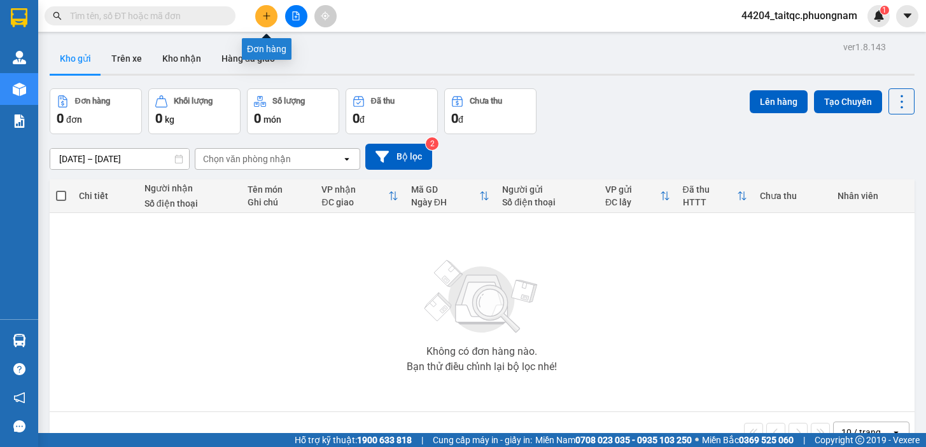  What do you see at coordinates (127, 59) in the screenshot?
I see `button: Trên xe` at bounding box center [127, 59].